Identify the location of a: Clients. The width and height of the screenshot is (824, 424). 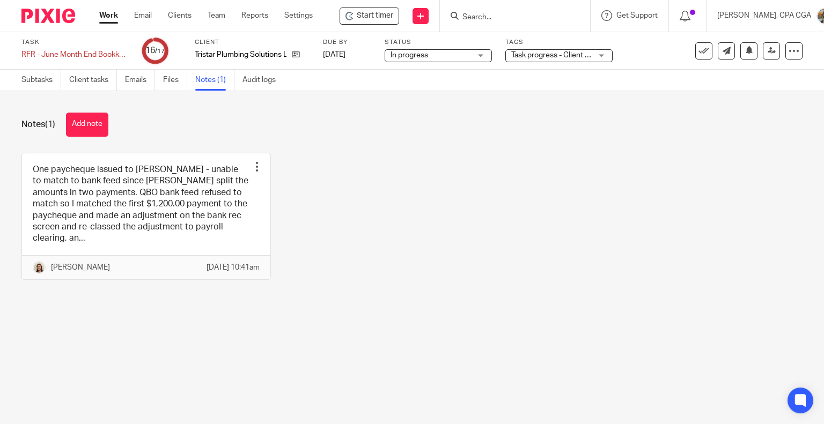
(180, 16).